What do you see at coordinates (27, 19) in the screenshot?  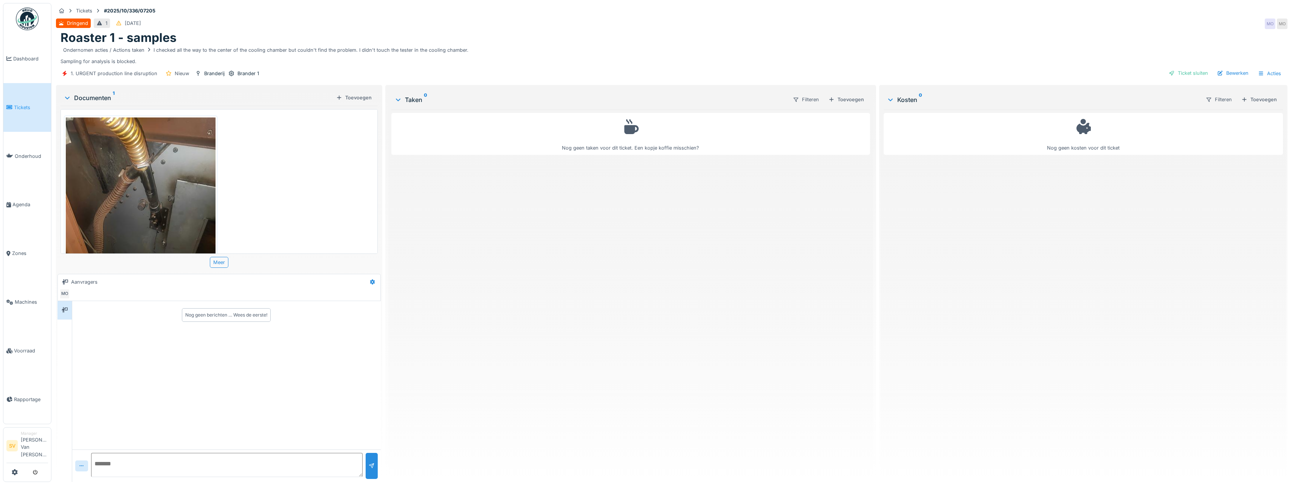 I see `img: Badge_color-CXgf-gQk.svg` at bounding box center [27, 19].